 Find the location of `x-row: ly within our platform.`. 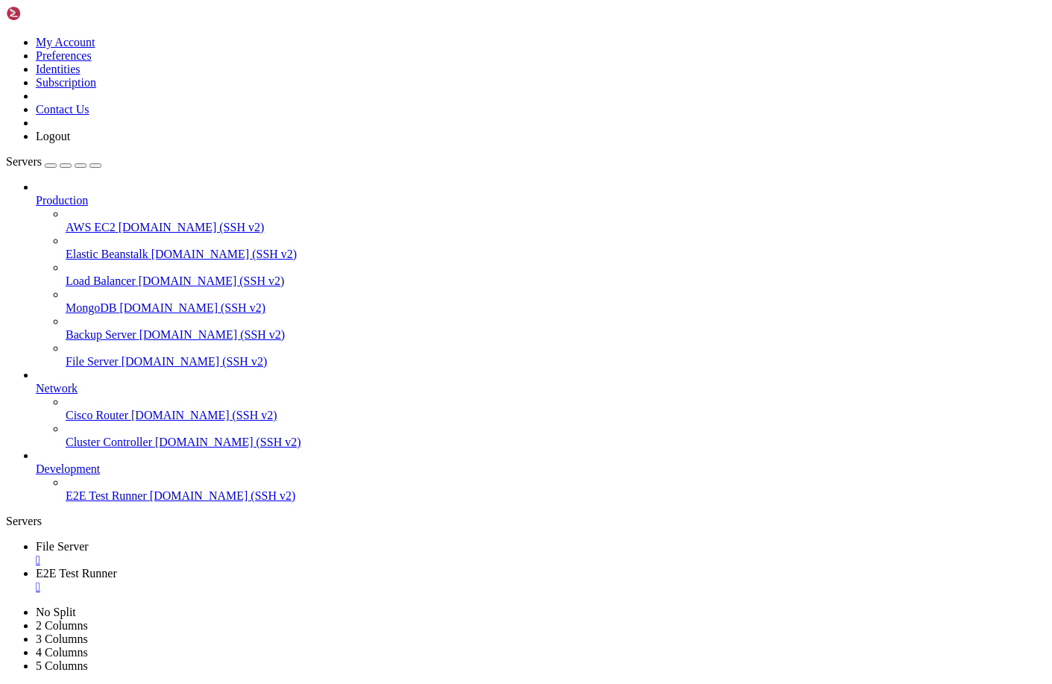

x-row: ly within our platform. is located at coordinates (432, 164).